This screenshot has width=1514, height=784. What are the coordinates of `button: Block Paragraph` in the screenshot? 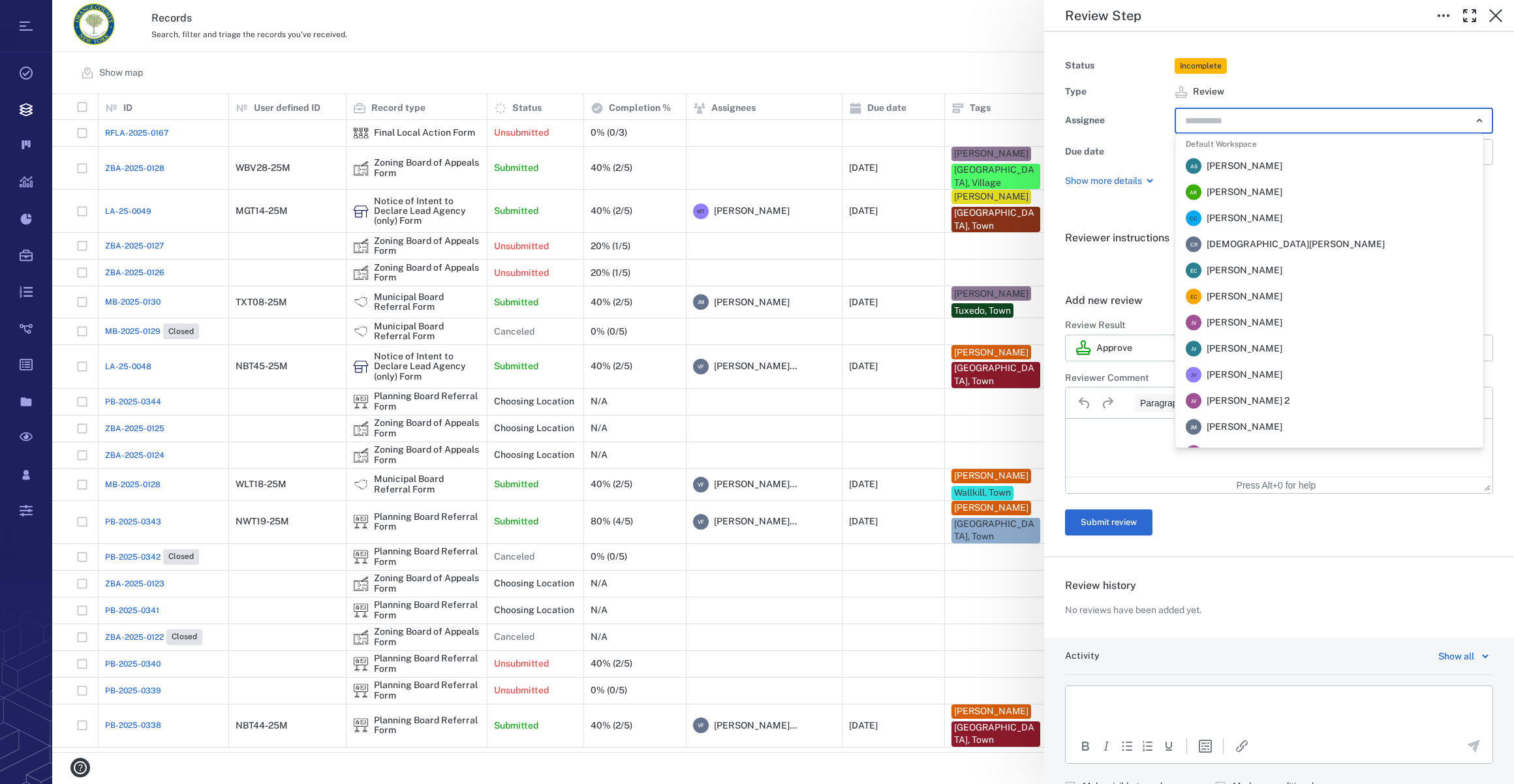 It's located at (1177, 404).